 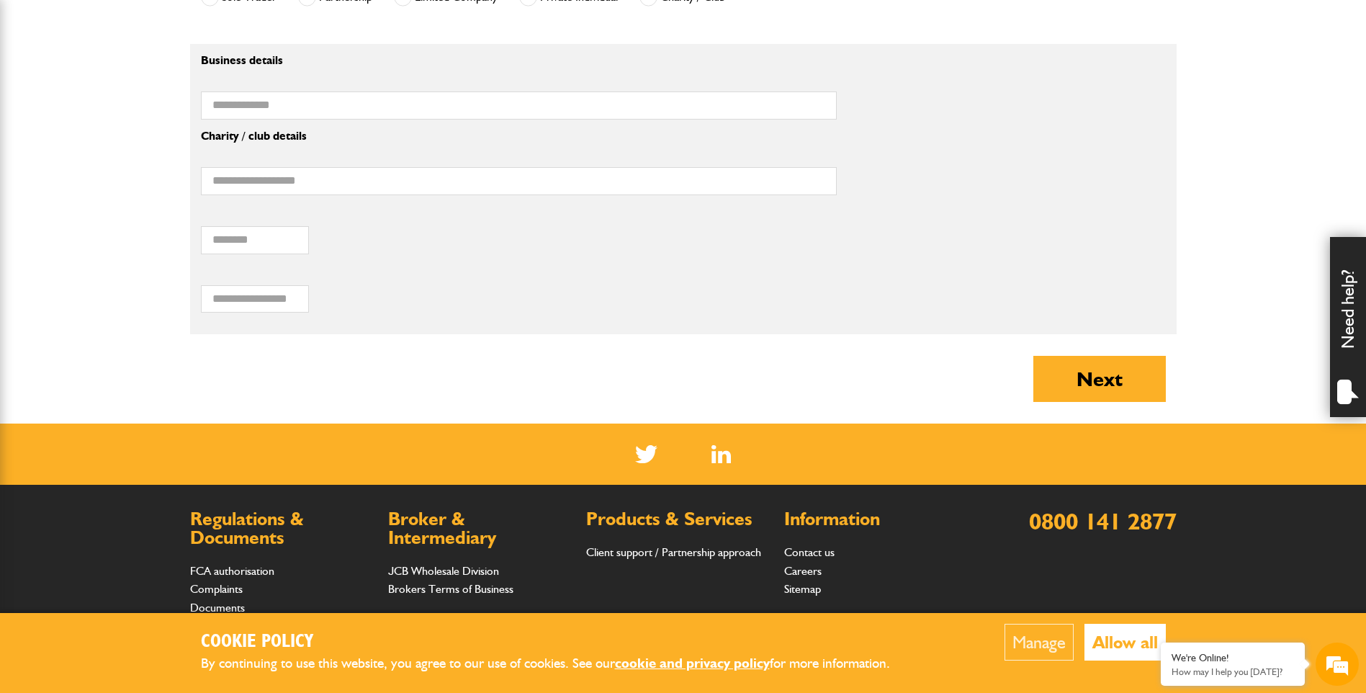 I want to click on p: Business details, so click(x=519, y=61).